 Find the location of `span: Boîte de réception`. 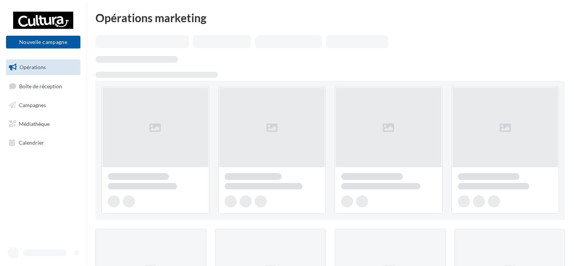

span: Boîte de réception is located at coordinates (41, 86).